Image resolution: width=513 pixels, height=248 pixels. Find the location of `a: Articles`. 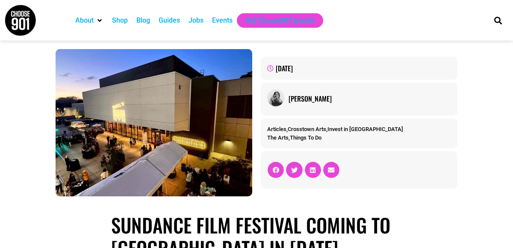

a: Articles is located at coordinates (277, 129).